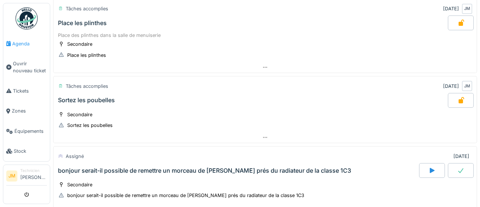 This screenshot has height=207, width=480. I want to click on div: Assigné, so click(75, 156).